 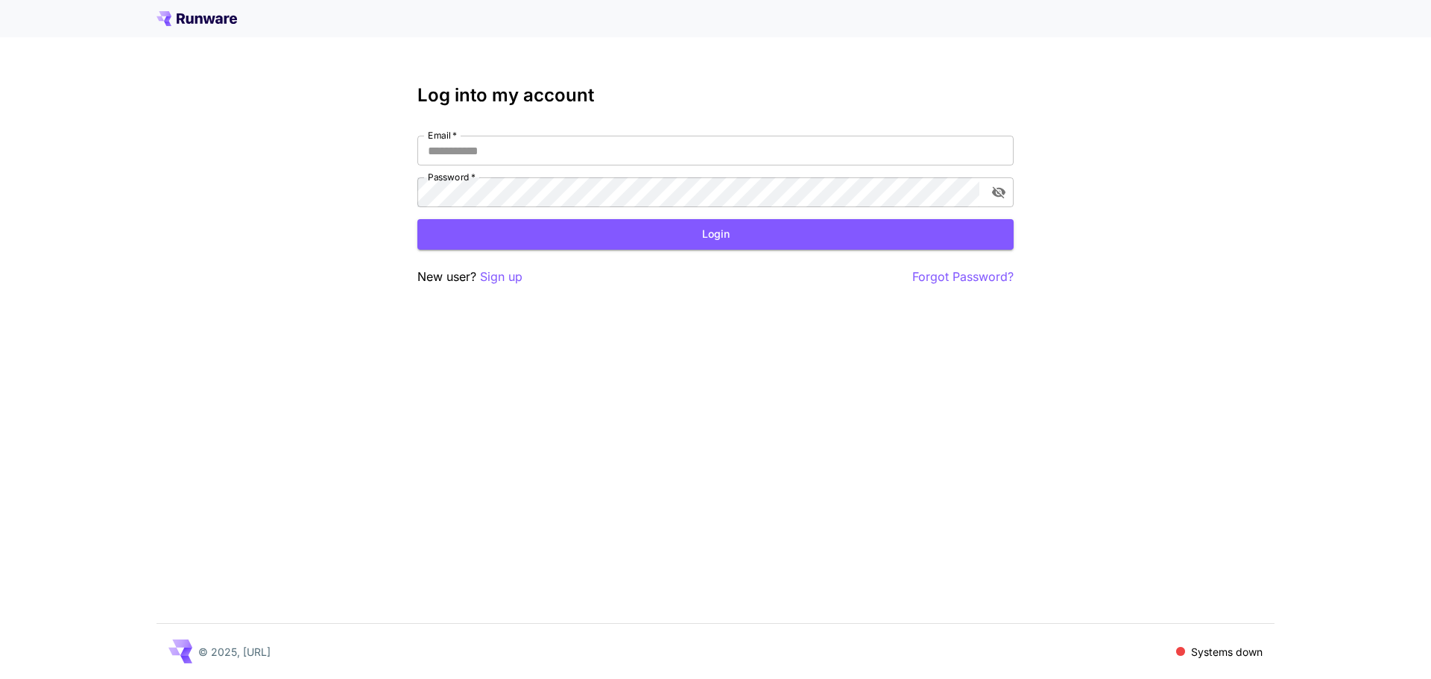 I want to click on button: toggle password visibility, so click(x=999, y=192).